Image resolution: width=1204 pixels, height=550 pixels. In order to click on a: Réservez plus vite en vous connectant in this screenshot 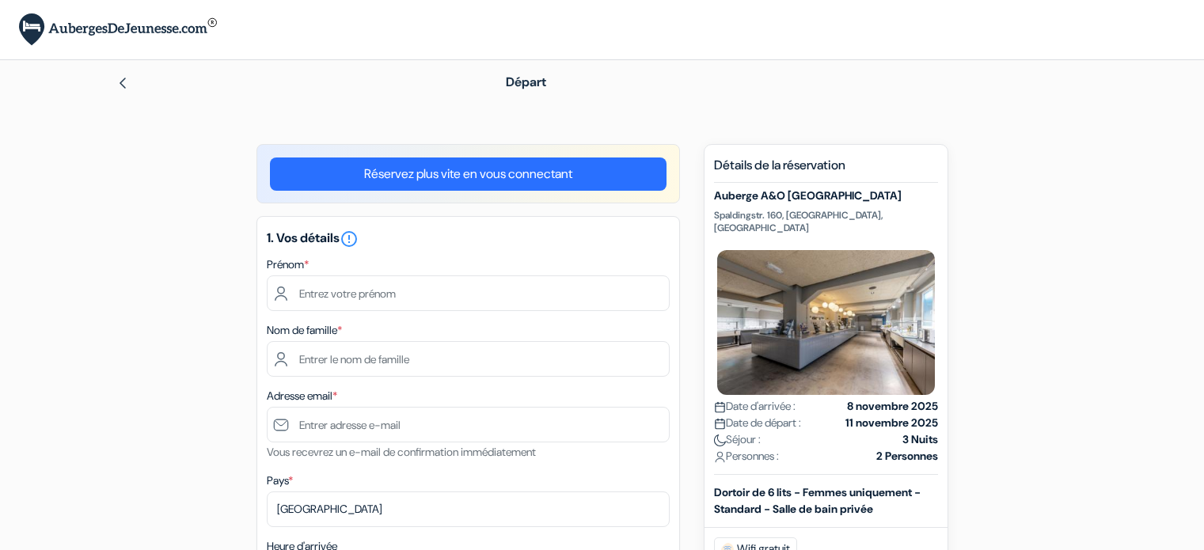, I will do `click(468, 174)`.